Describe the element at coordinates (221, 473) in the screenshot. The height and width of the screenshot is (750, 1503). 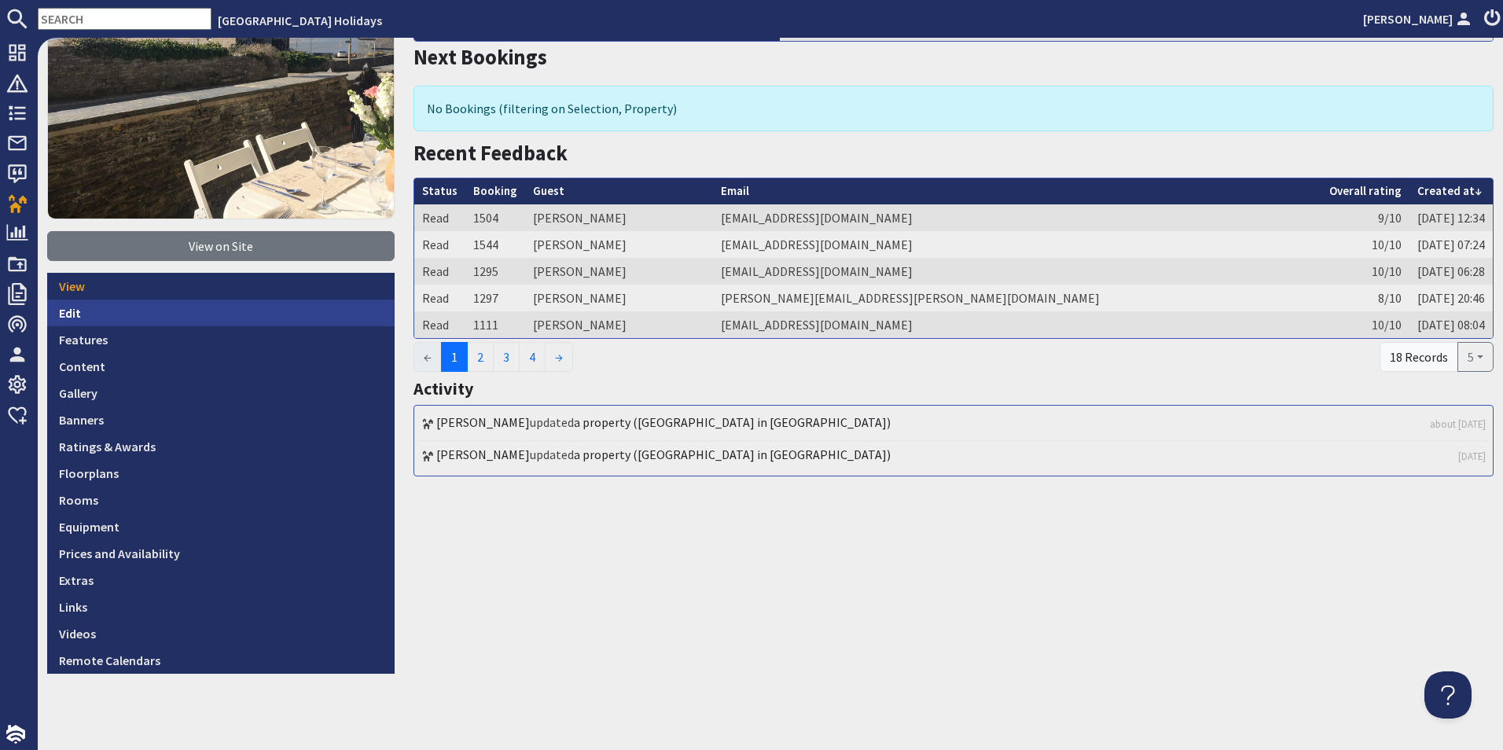
I see `a: Floorplans` at that location.